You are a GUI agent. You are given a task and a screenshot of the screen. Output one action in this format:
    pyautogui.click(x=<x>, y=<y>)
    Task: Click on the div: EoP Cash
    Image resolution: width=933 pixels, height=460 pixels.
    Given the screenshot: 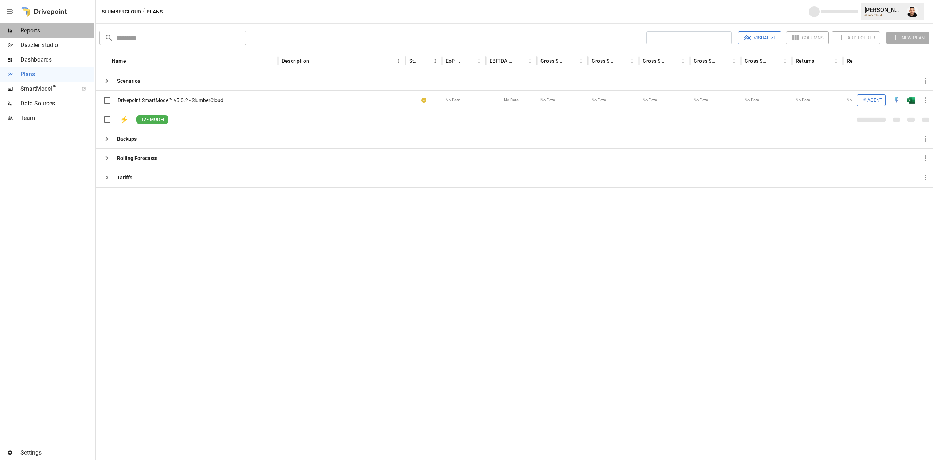 What is the action you would take?
    pyautogui.click(x=454, y=61)
    